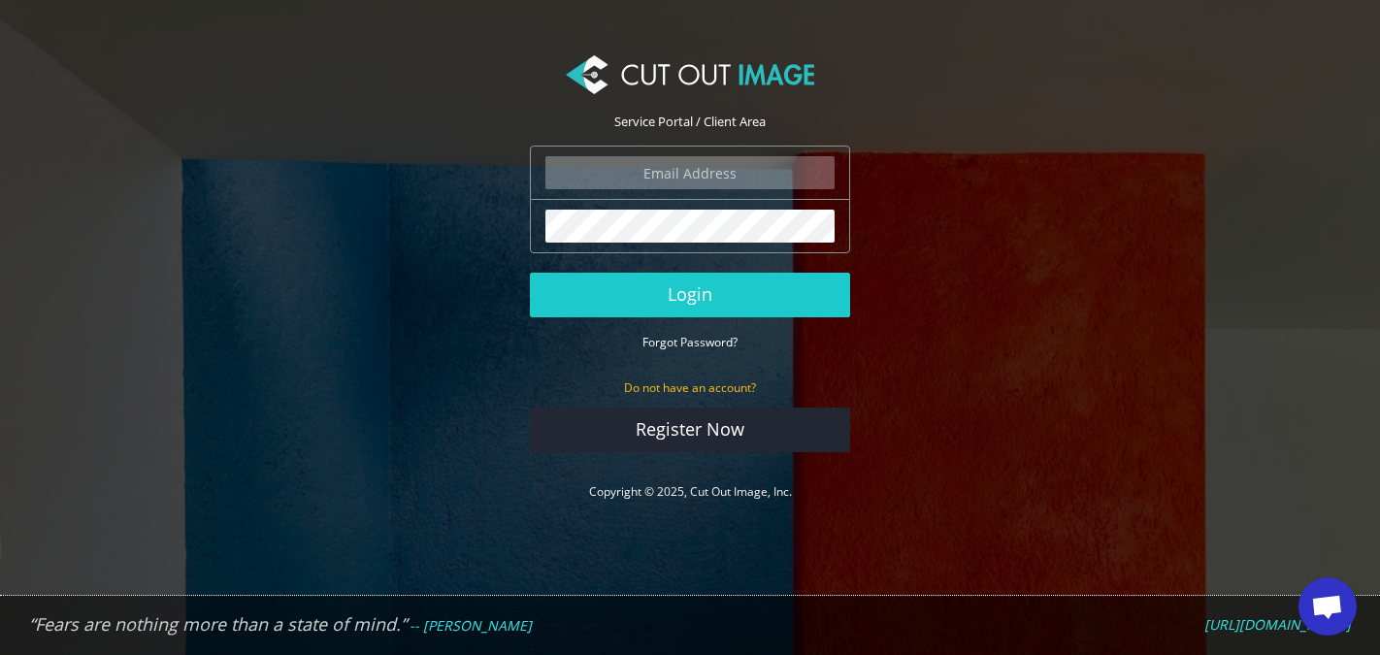 The width and height of the screenshot is (1380, 655). Describe the element at coordinates (217, 624) in the screenshot. I see `em: “Fears are nothing more than a state of mind.”` at that location.